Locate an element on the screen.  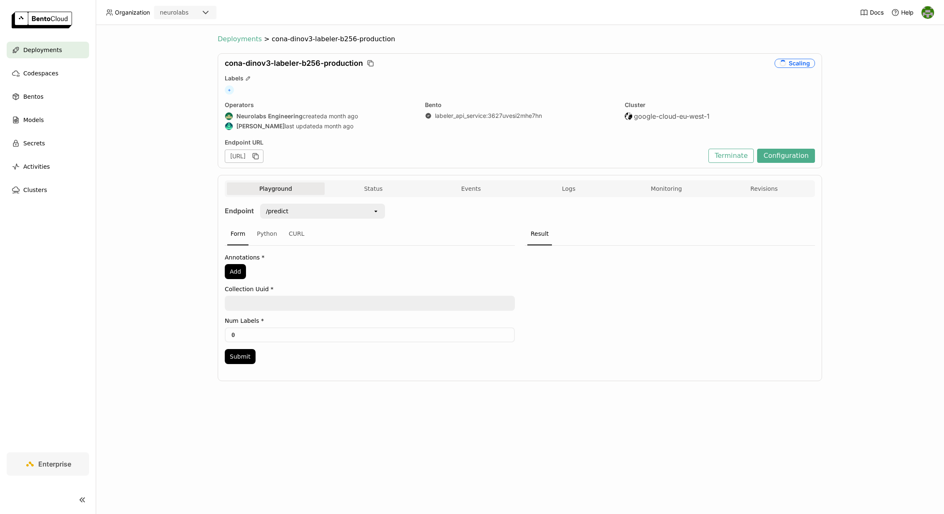
div: Python is located at coordinates (267, 234).